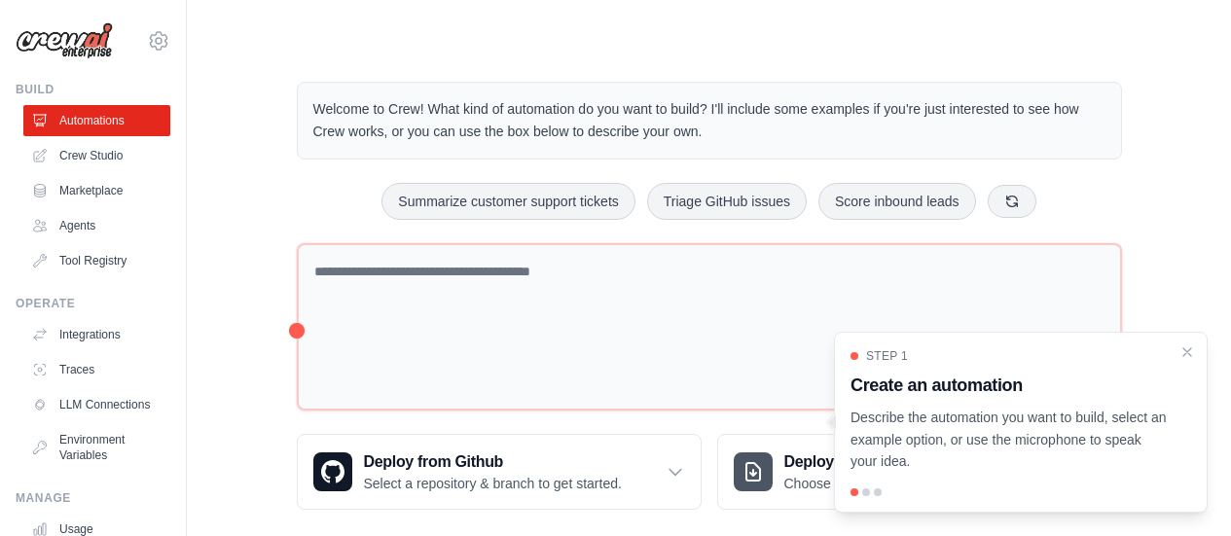 The width and height of the screenshot is (1231, 536). Describe the element at coordinates (866, 462) in the screenshot. I see `h3: Deploy from zip file` at that location.